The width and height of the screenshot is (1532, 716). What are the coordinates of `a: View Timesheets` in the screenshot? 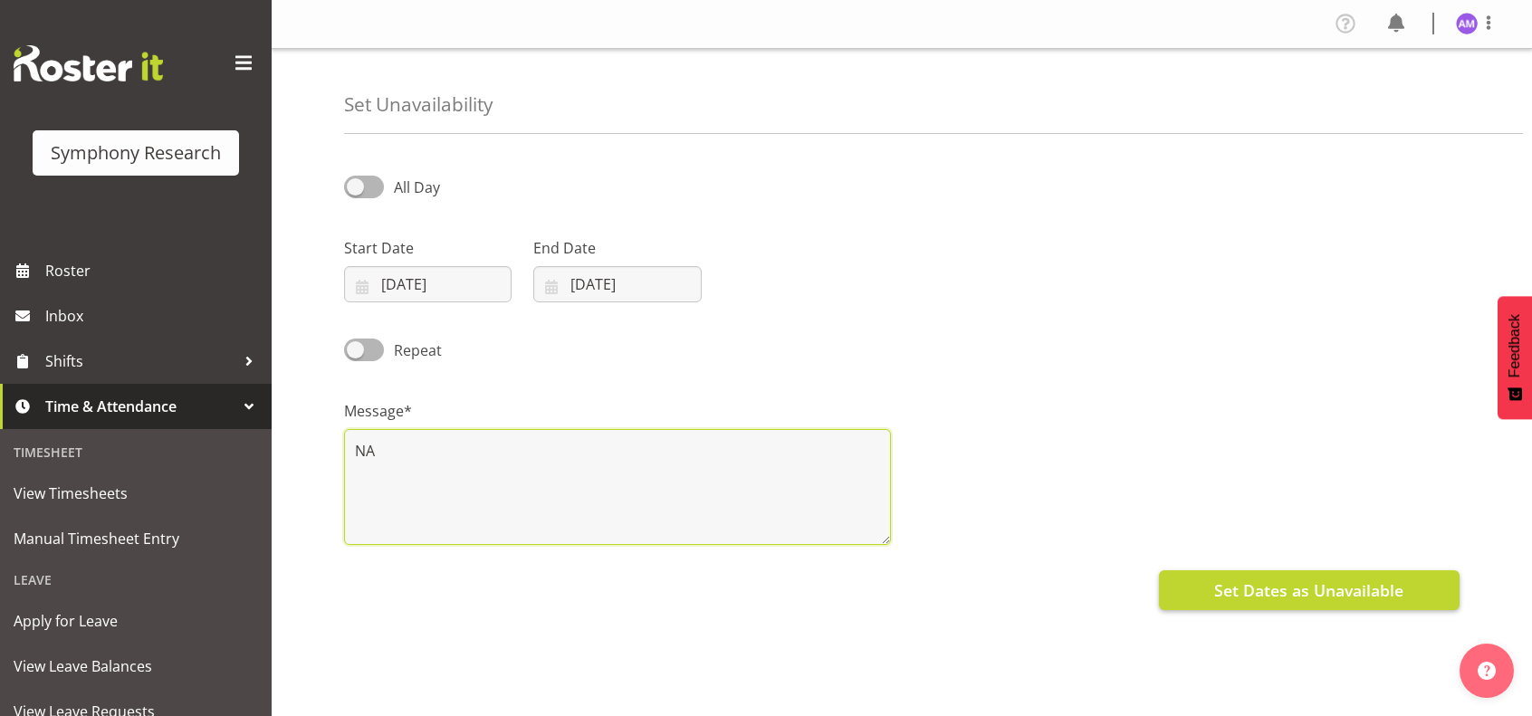 It's located at (136, 493).